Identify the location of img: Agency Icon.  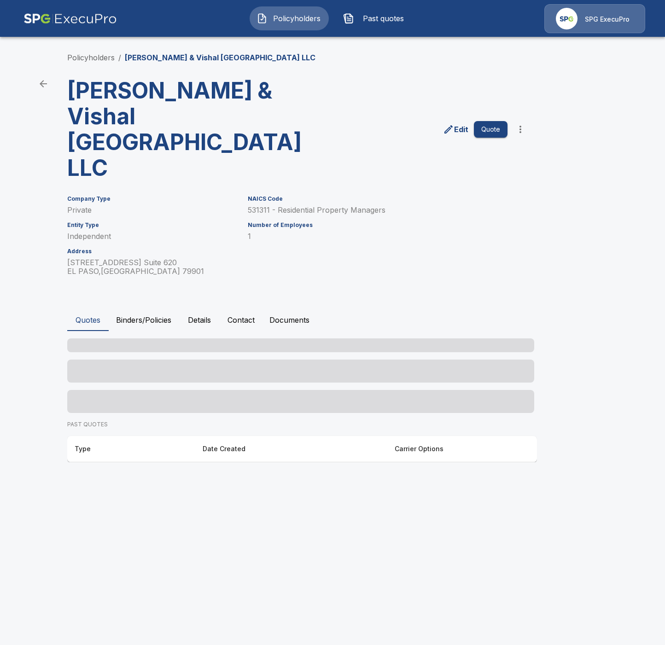
(566, 18).